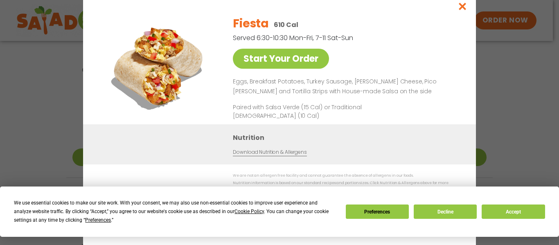  I want to click on button: Preferences, so click(377, 212).